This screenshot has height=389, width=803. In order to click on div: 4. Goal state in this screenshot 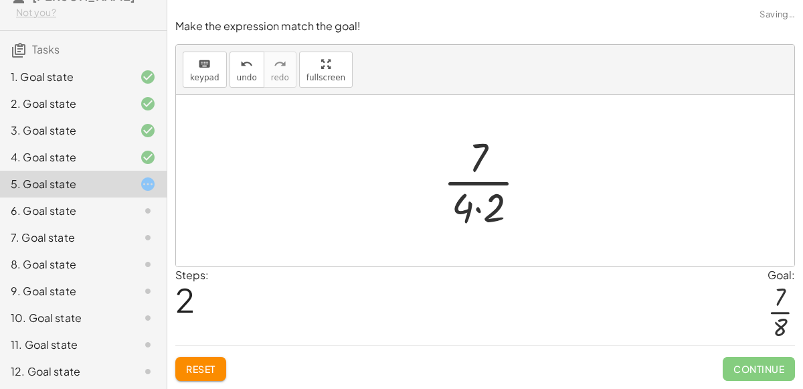, I will do `click(64, 157)`.